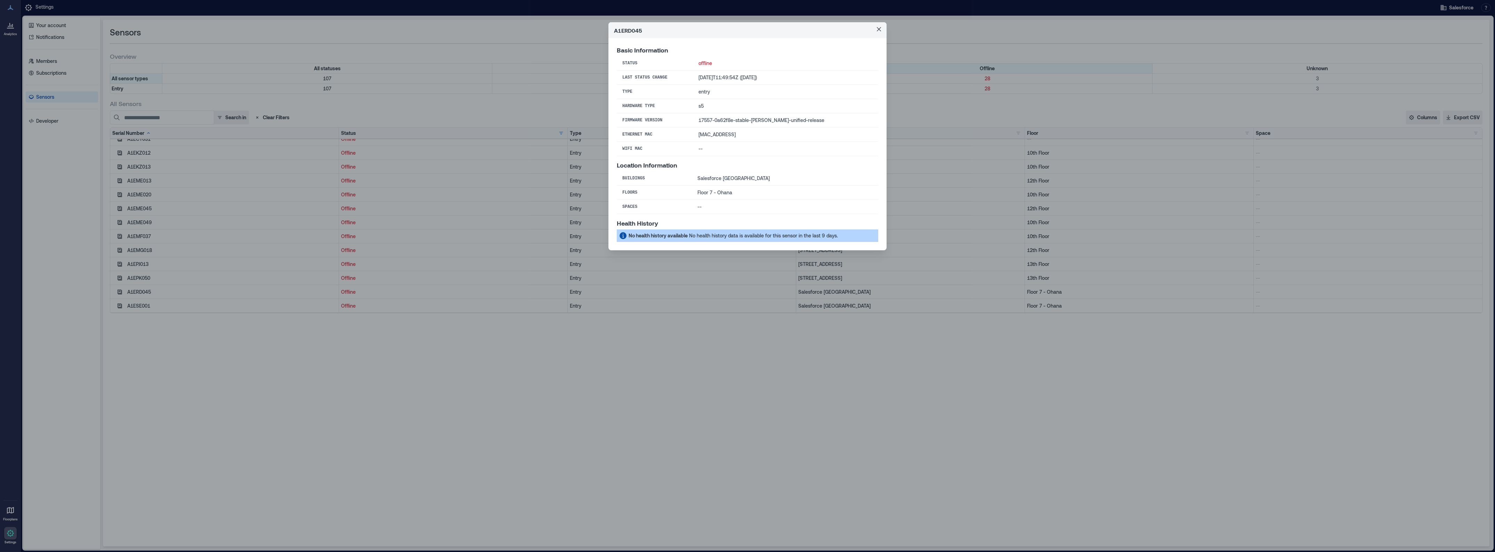 The image size is (1495, 552). Describe the element at coordinates (654, 193) in the screenshot. I see `th: Floors` at that location.